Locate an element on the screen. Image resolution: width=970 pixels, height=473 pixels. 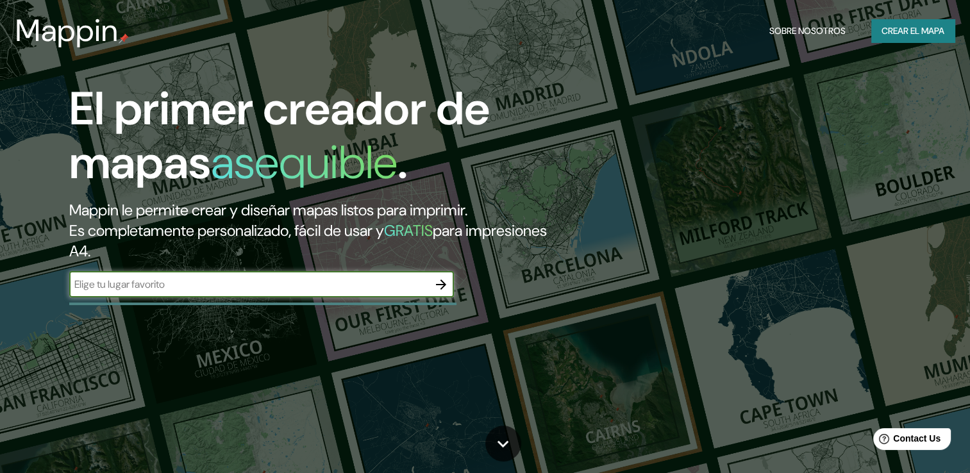
font: Sobre nosotros is located at coordinates (807, 31).